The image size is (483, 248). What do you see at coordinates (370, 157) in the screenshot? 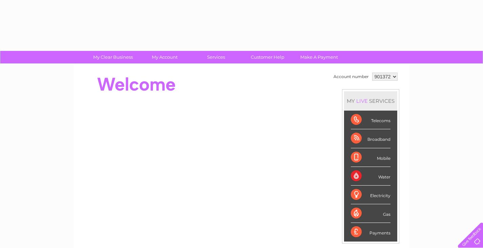
I see `div: Mobile` at bounding box center [370, 157].